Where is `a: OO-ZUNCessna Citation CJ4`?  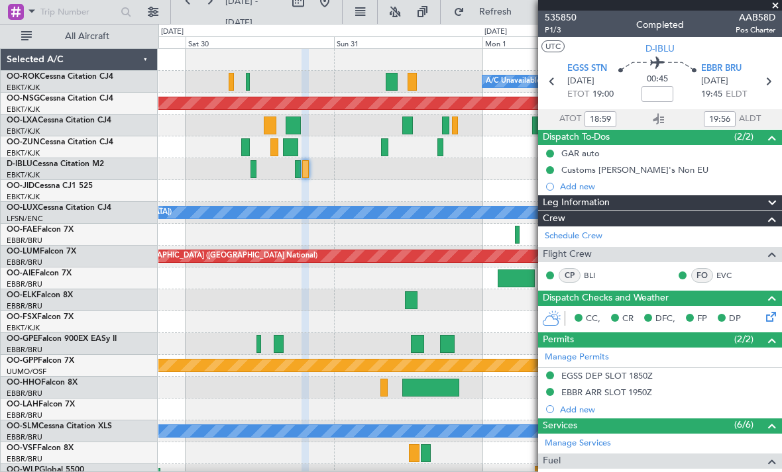
a: OO-ZUNCessna Citation CJ4 is located at coordinates (60, 142).